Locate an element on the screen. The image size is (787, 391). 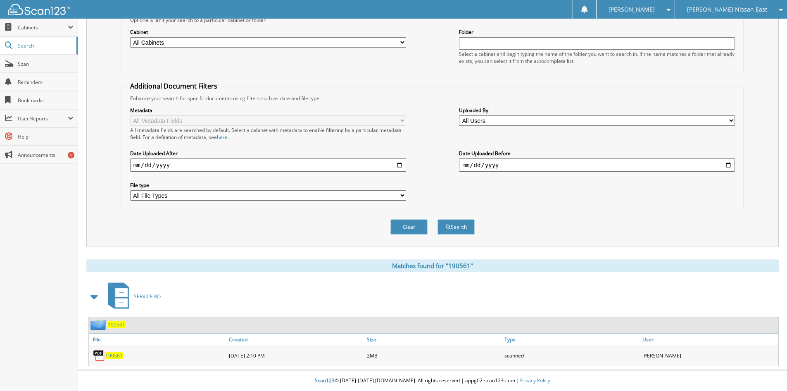
div: Optionally limit your search to a particular cabinet or folder is located at coordinates (433, 20).